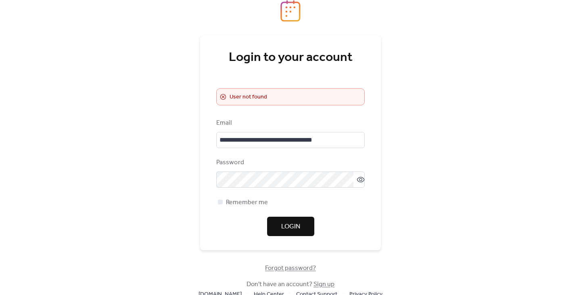  What do you see at coordinates (291, 285) in the screenshot?
I see `span: Don't have an account?` at bounding box center [291, 285].